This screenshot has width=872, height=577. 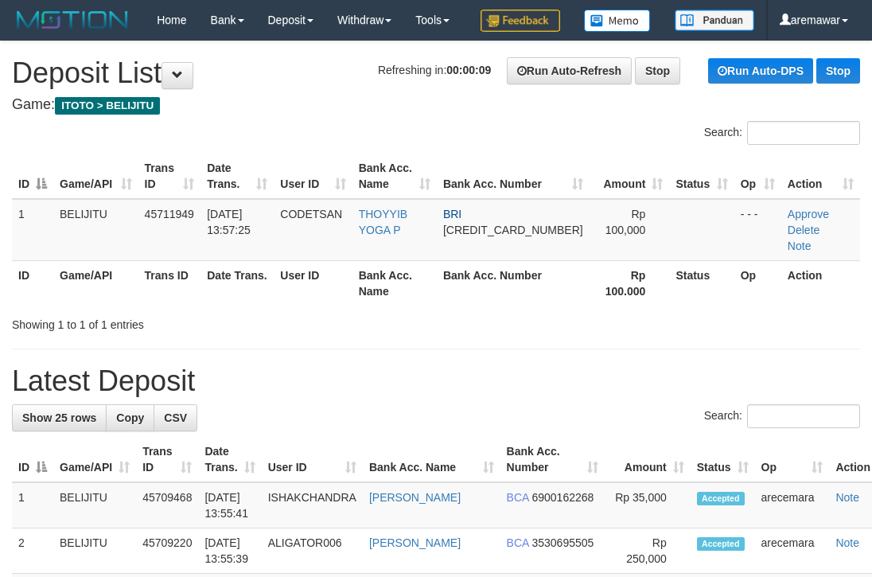 I want to click on a: Delete, so click(x=804, y=230).